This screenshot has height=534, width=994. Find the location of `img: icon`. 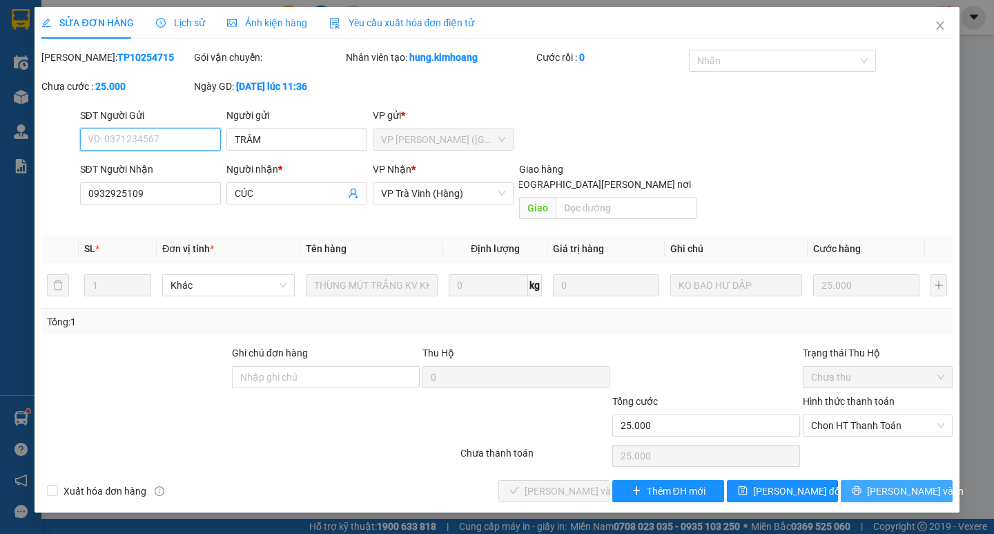

img: icon is located at coordinates (335, 23).